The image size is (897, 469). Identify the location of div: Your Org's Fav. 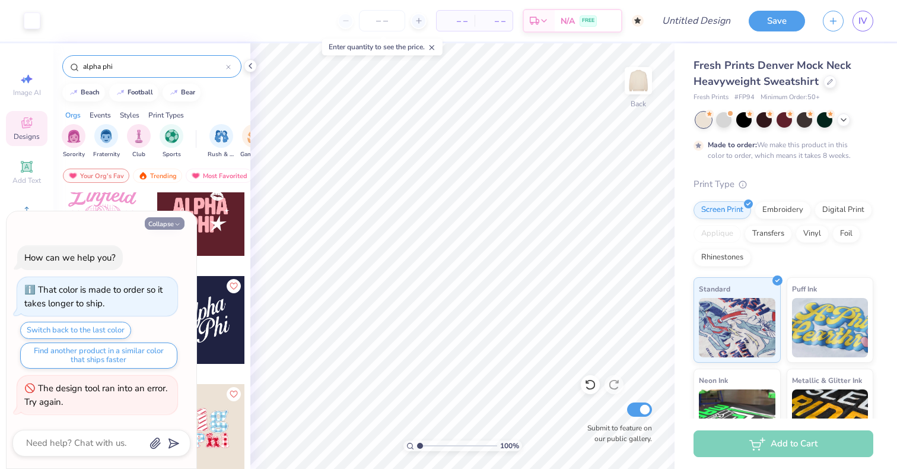
(96, 176).